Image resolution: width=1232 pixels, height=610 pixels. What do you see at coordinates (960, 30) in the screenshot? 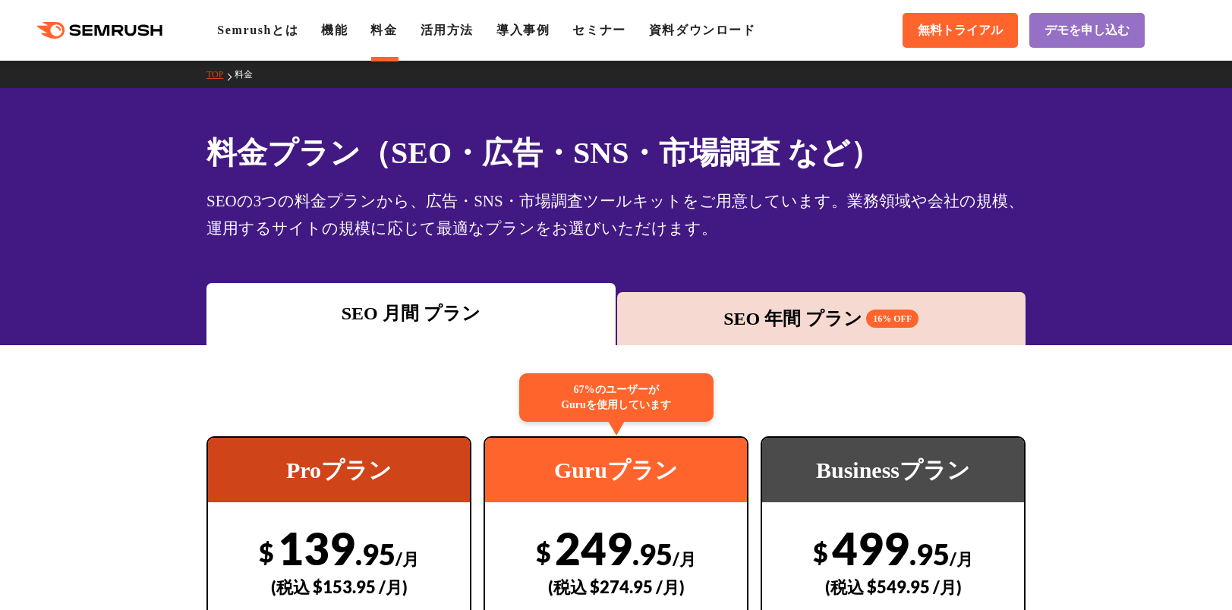
I see `span: 無料トライアル` at bounding box center [960, 30].